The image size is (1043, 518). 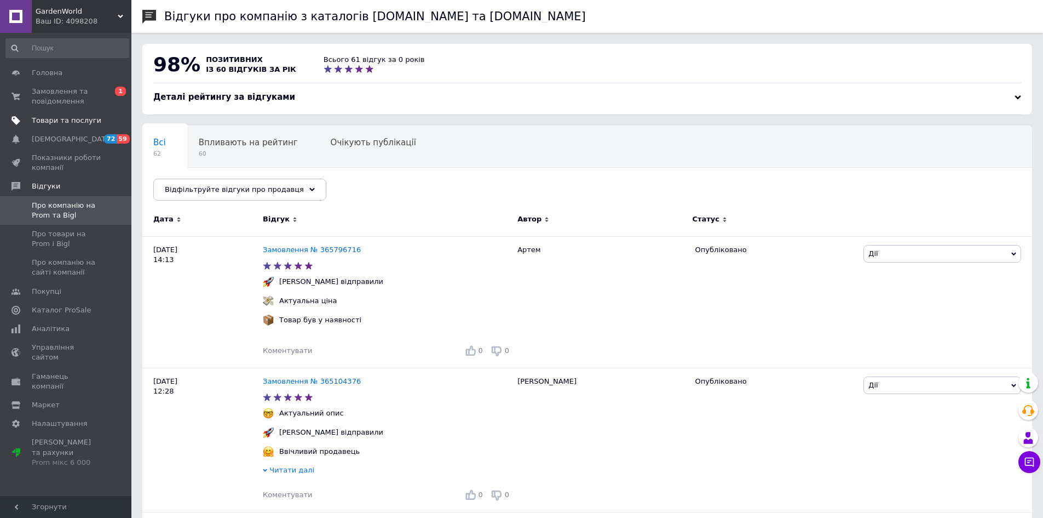 What do you see at coordinates (268, 413) in the screenshot?
I see `img: :nerd_face:` at bounding box center [268, 413].